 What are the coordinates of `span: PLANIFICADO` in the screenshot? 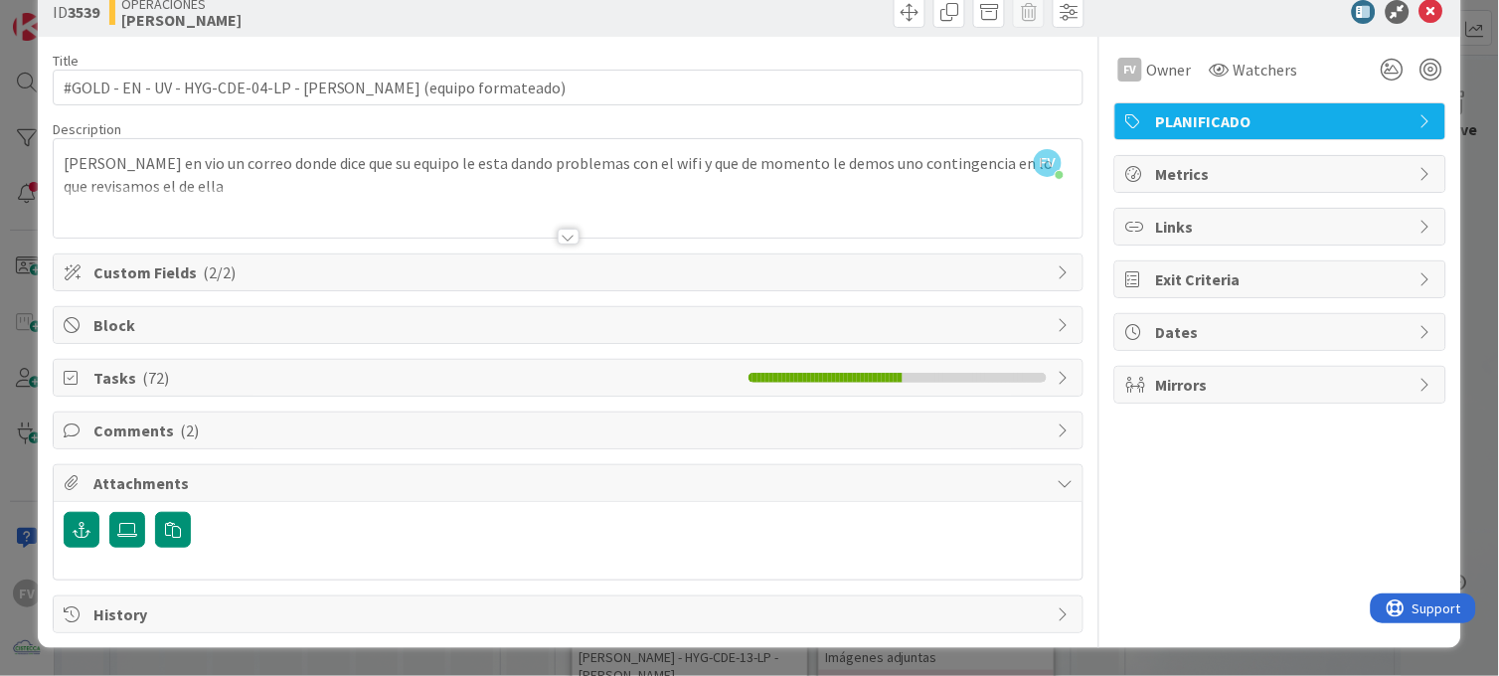 It's located at (1282, 121).